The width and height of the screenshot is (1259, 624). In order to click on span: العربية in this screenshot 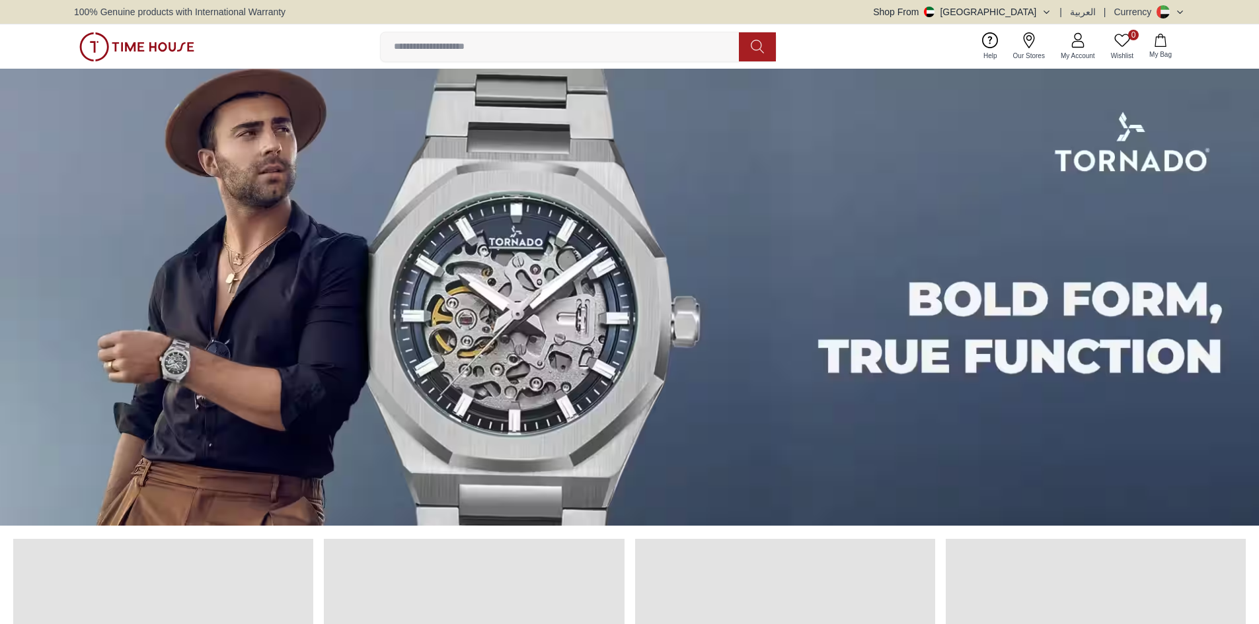, I will do `click(1082, 12)`.